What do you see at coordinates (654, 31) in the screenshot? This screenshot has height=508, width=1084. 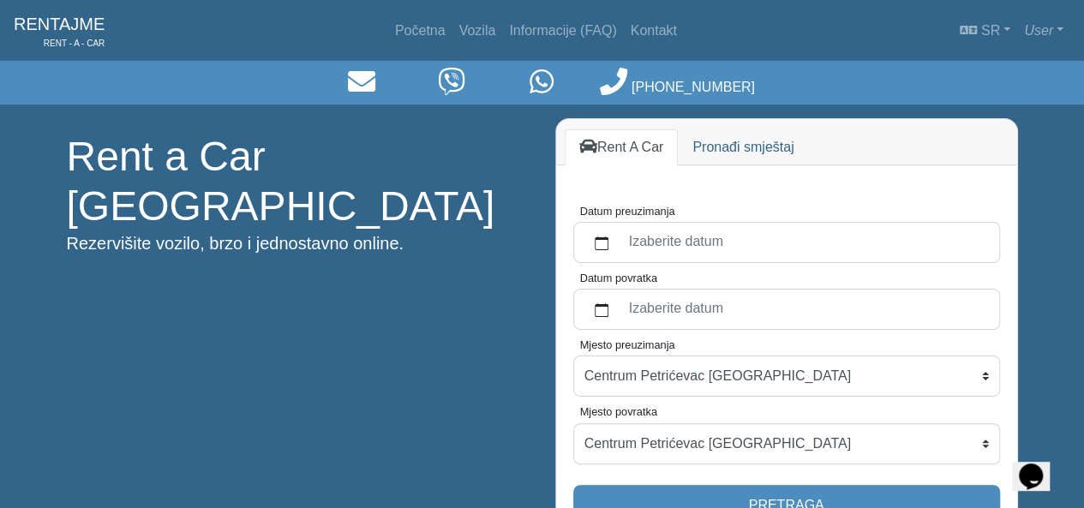 I see `a: Kontakt` at bounding box center [654, 31].